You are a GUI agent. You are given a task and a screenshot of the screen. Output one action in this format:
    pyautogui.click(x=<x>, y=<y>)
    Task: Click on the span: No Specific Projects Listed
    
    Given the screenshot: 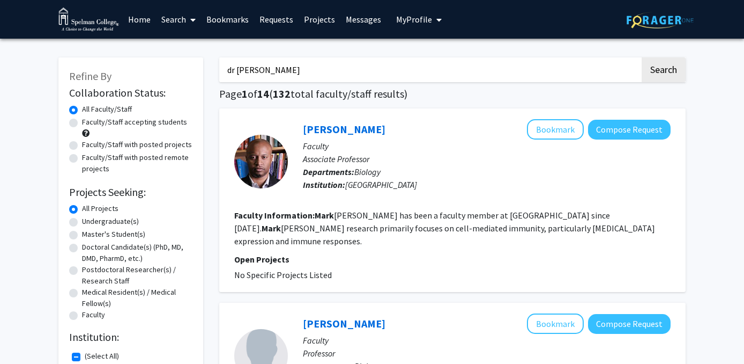 What is the action you would take?
    pyautogui.click(x=283, y=275)
    